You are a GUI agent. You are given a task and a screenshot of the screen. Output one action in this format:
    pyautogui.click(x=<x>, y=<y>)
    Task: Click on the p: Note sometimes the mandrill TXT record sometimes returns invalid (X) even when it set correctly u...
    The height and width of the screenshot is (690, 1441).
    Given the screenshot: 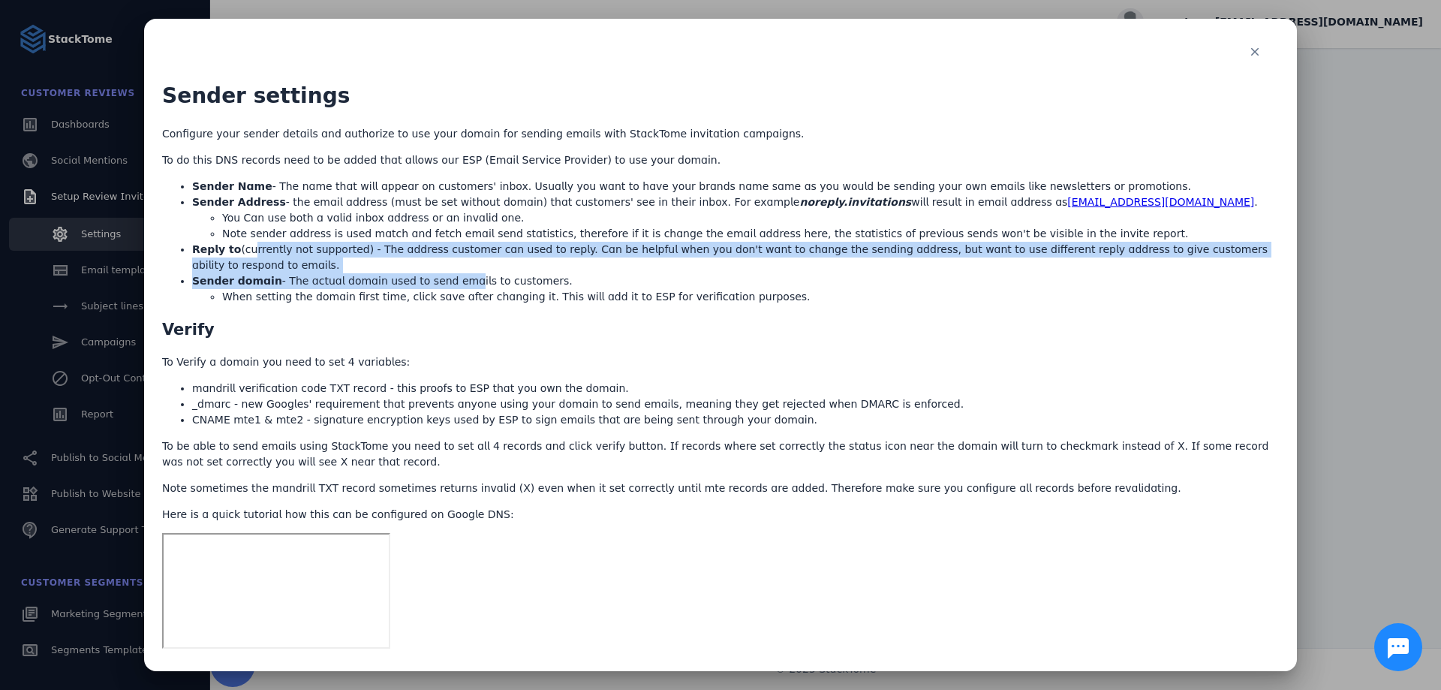 What is the action you would take?
    pyautogui.click(x=720, y=488)
    